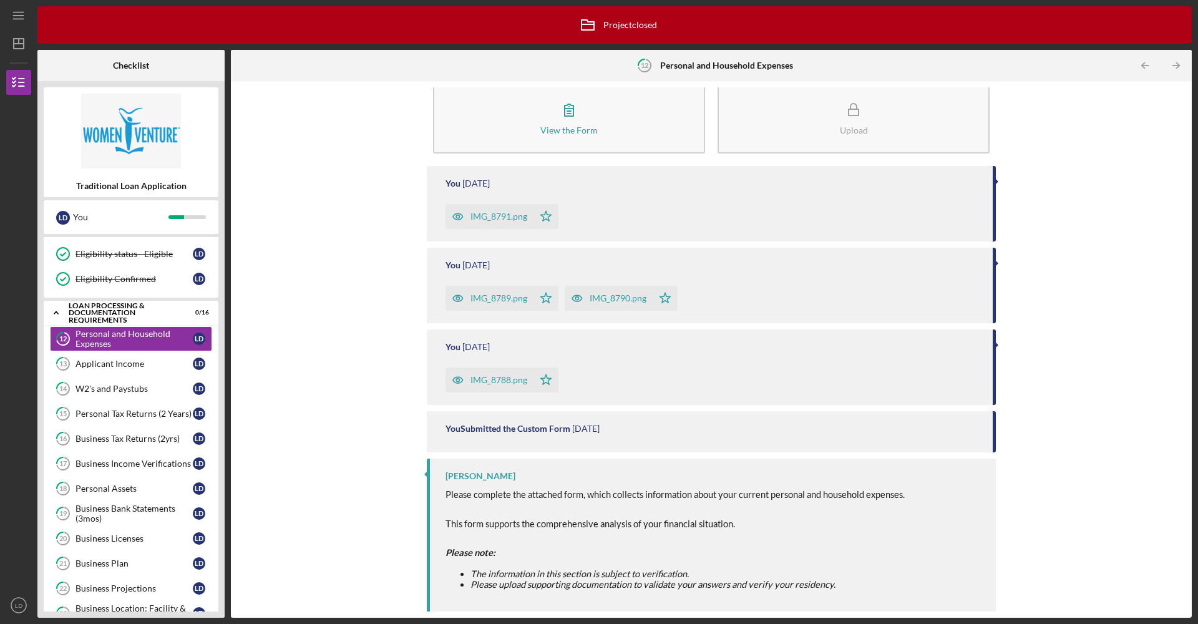 The image size is (1198, 624). What do you see at coordinates (134, 339) in the screenshot?
I see `div: Personal and Household Expenses` at bounding box center [134, 339].